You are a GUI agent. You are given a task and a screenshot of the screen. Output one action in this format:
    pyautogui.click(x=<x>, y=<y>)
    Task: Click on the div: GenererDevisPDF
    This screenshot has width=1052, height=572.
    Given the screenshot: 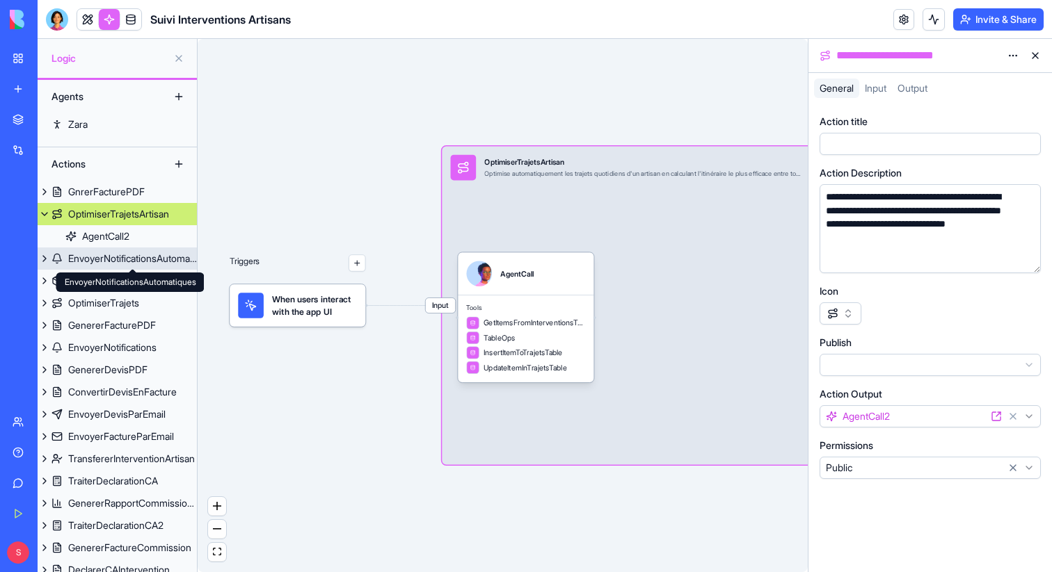 What is the action you would take?
    pyautogui.click(x=108, y=370)
    